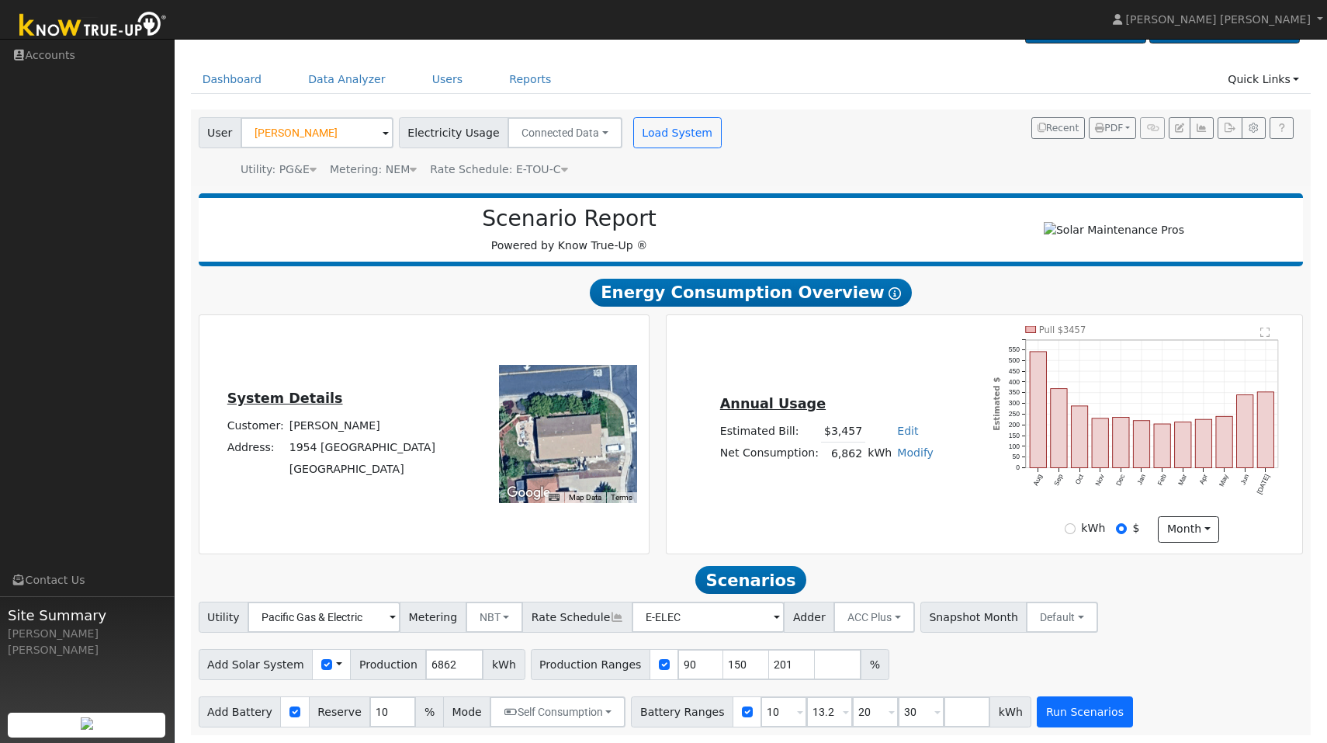 Image resolution: width=1327 pixels, height=743 pixels. I want to click on text: Sep, so click(1059, 480).